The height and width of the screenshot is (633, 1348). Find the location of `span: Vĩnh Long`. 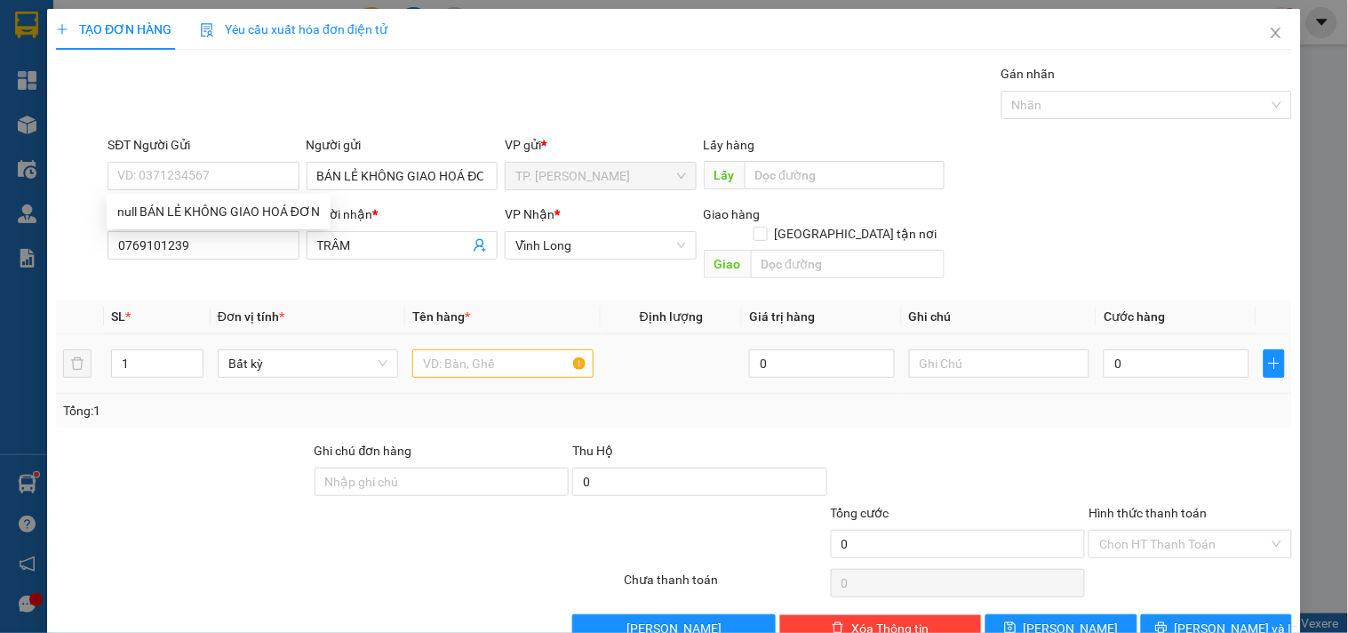

span: Vĩnh Long is located at coordinates (600, 245).